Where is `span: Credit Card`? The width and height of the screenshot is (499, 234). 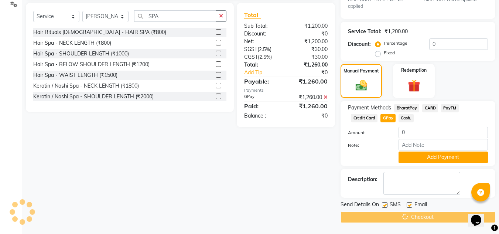
span: Credit Card is located at coordinates (364, 118).